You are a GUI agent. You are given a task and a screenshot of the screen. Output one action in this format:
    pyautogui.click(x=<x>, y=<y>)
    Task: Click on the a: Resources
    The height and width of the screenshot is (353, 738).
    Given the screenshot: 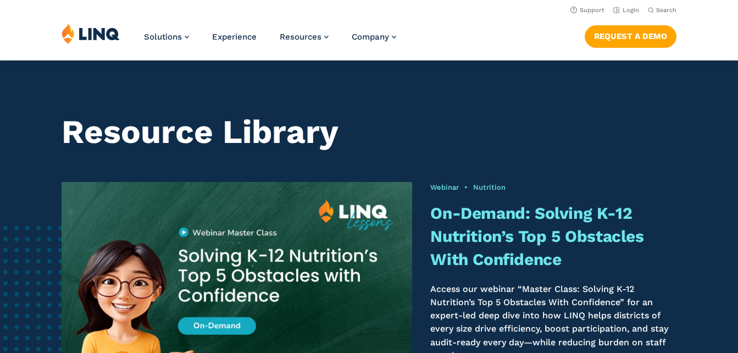 What is the action you would take?
    pyautogui.click(x=304, y=37)
    